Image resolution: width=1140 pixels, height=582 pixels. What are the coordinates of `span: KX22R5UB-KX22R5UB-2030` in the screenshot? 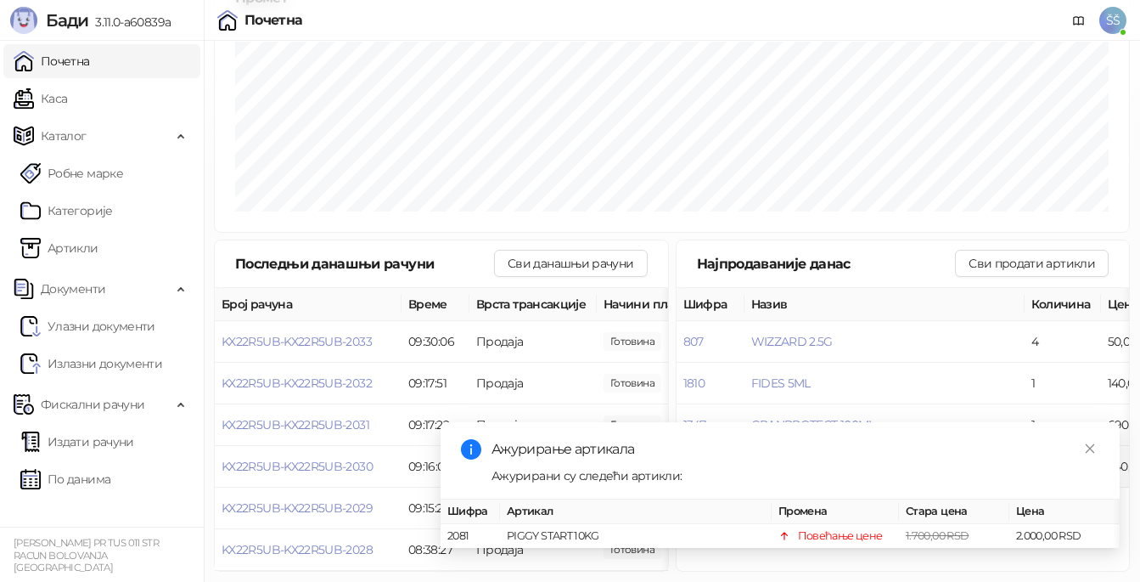 It's located at (297, 466).